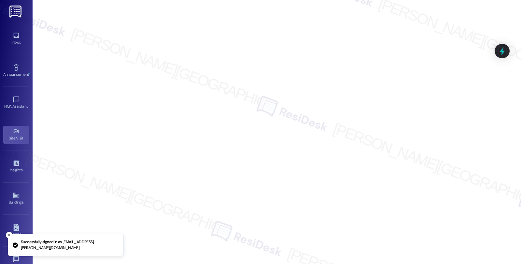 The image size is (521, 264). Describe the element at coordinates (16, 11) in the screenshot. I see `img: ResiDesk Logo` at that location.